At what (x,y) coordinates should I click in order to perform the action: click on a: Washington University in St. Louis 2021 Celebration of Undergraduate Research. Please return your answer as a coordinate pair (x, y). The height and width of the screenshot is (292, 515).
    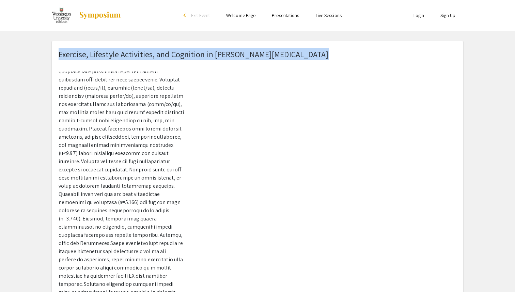
    Looking at the image, I should click on (86, 15).